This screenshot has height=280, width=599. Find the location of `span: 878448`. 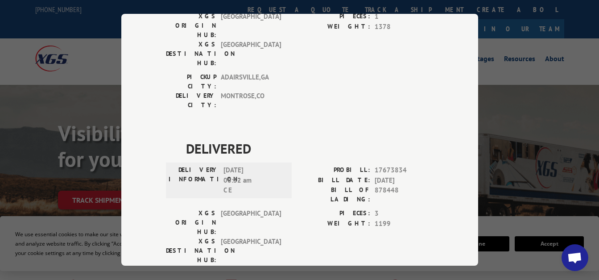

span: 878448 is located at coordinates (404, 195).